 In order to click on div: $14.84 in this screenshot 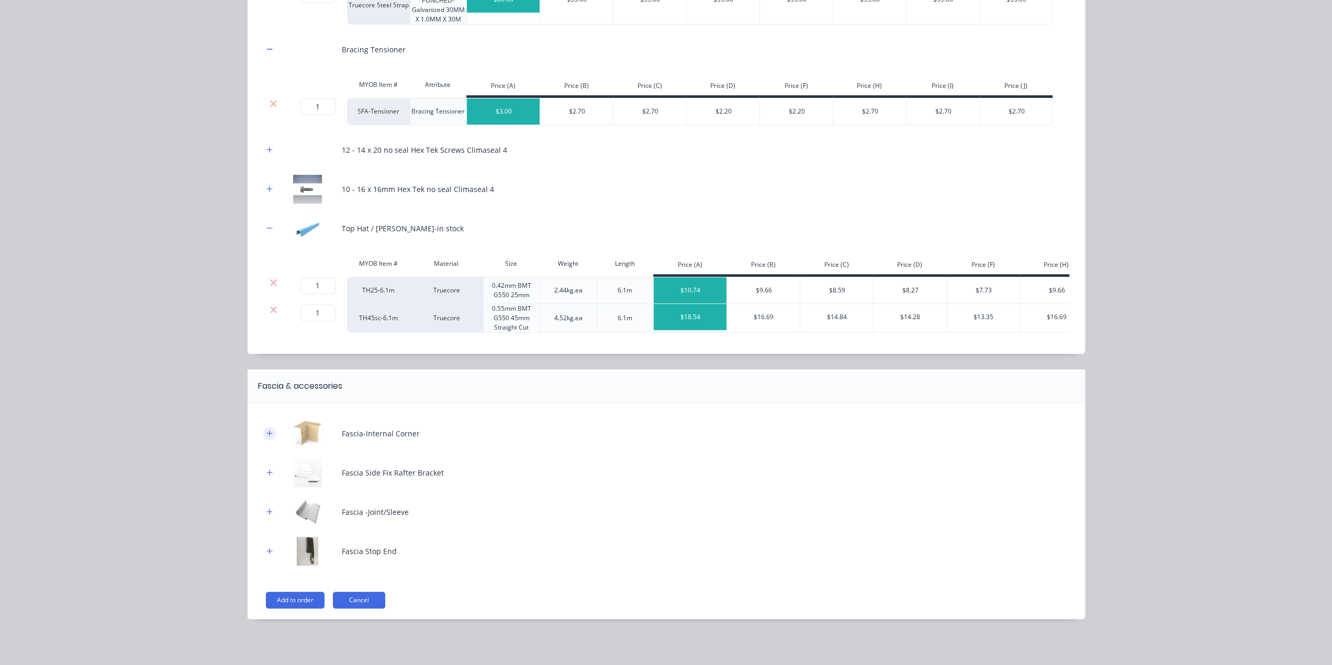, I will do `click(837, 317)`.